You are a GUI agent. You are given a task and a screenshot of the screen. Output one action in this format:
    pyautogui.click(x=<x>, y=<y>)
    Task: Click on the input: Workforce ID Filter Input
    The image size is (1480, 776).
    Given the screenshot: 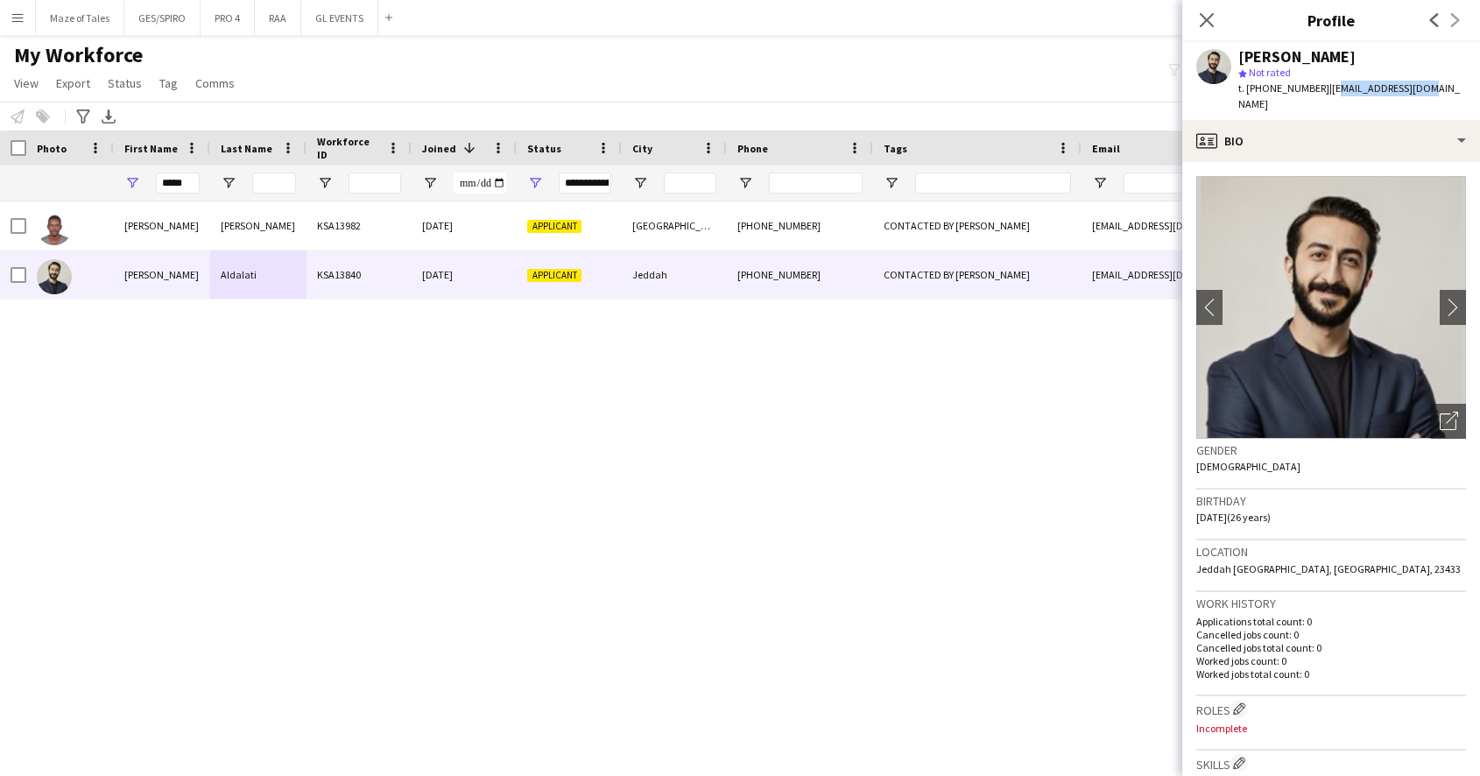 What is the action you would take?
    pyautogui.click(x=375, y=183)
    